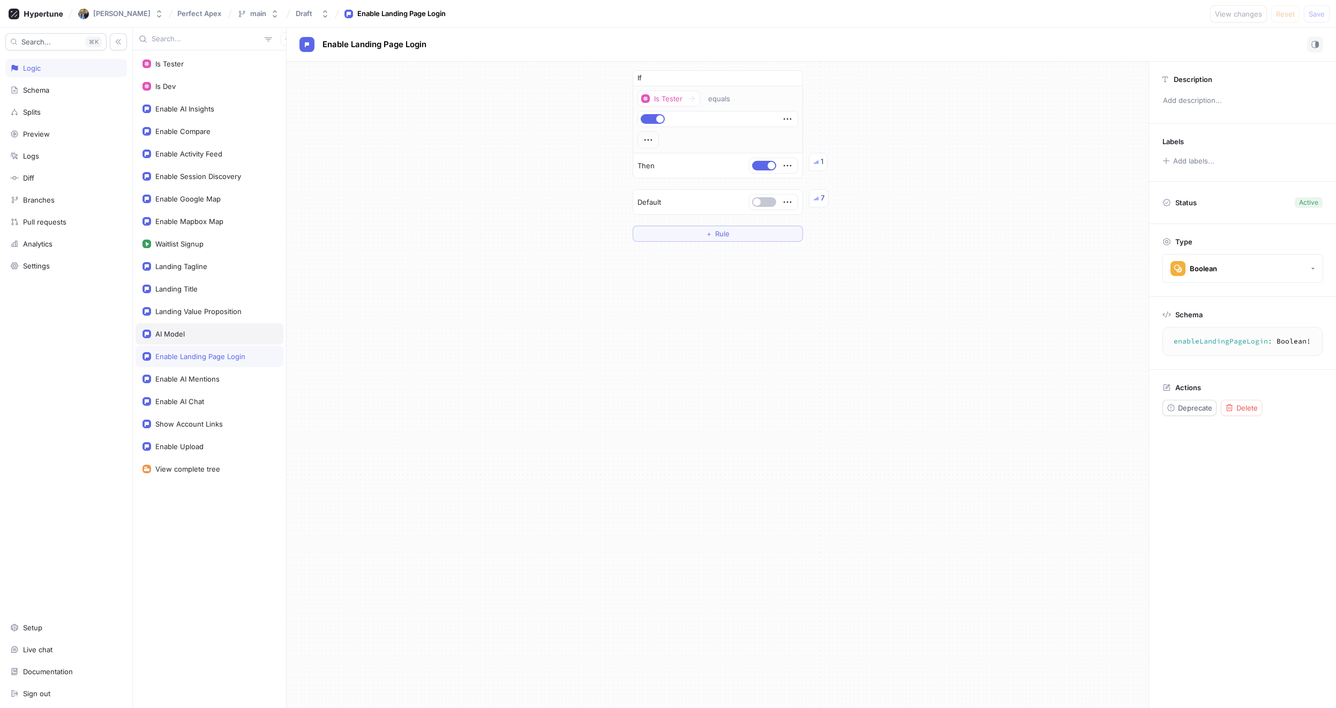  Describe the element at coordinates (187, 469) in the screenshot. I see `div: View complete tree` at that location.